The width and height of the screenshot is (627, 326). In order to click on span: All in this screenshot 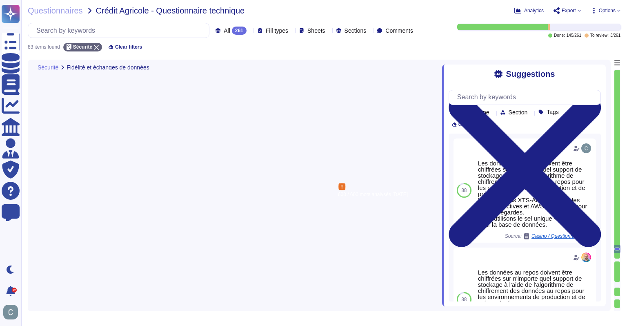, I will do `click(227, 31)`.